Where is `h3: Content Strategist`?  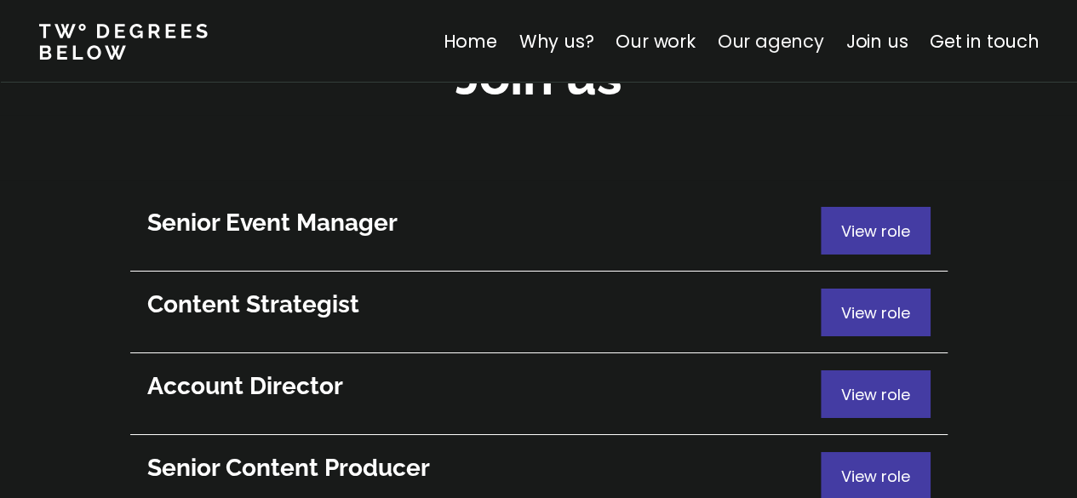 h3: Content Strategist is located at coordinates (484, 305).